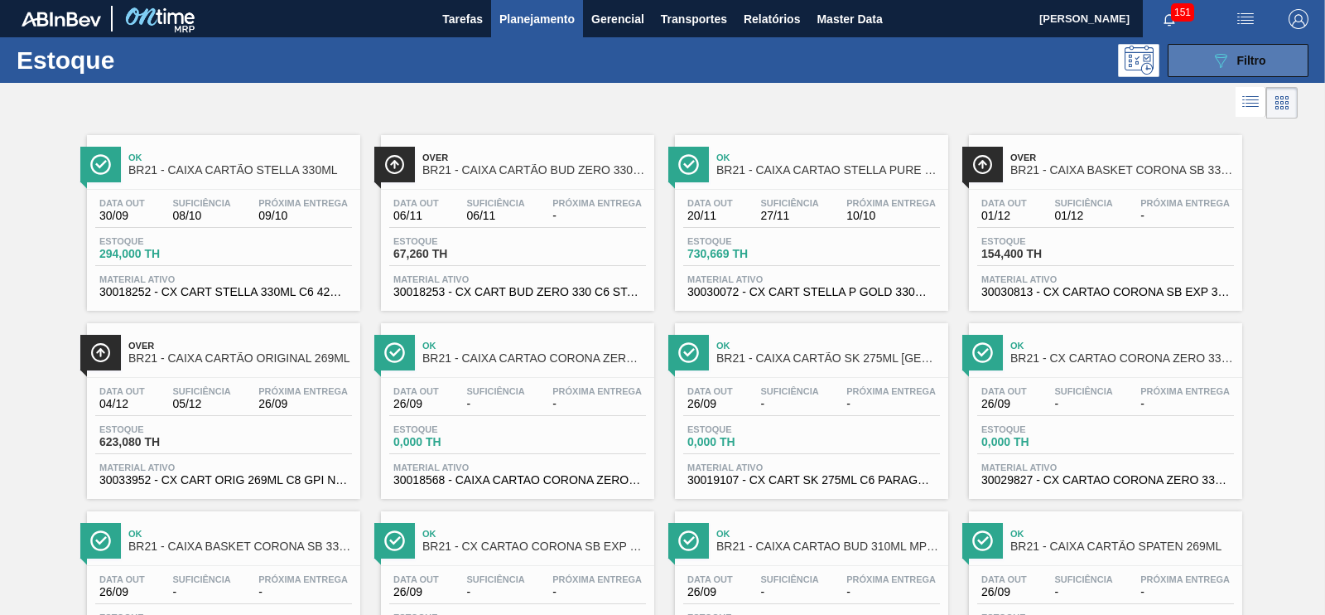 The width and height of the screenshot is (1325, 615). Describe the element at coordinates (462, 19) in the screenshot. I see `span: Tarefas` at that location.